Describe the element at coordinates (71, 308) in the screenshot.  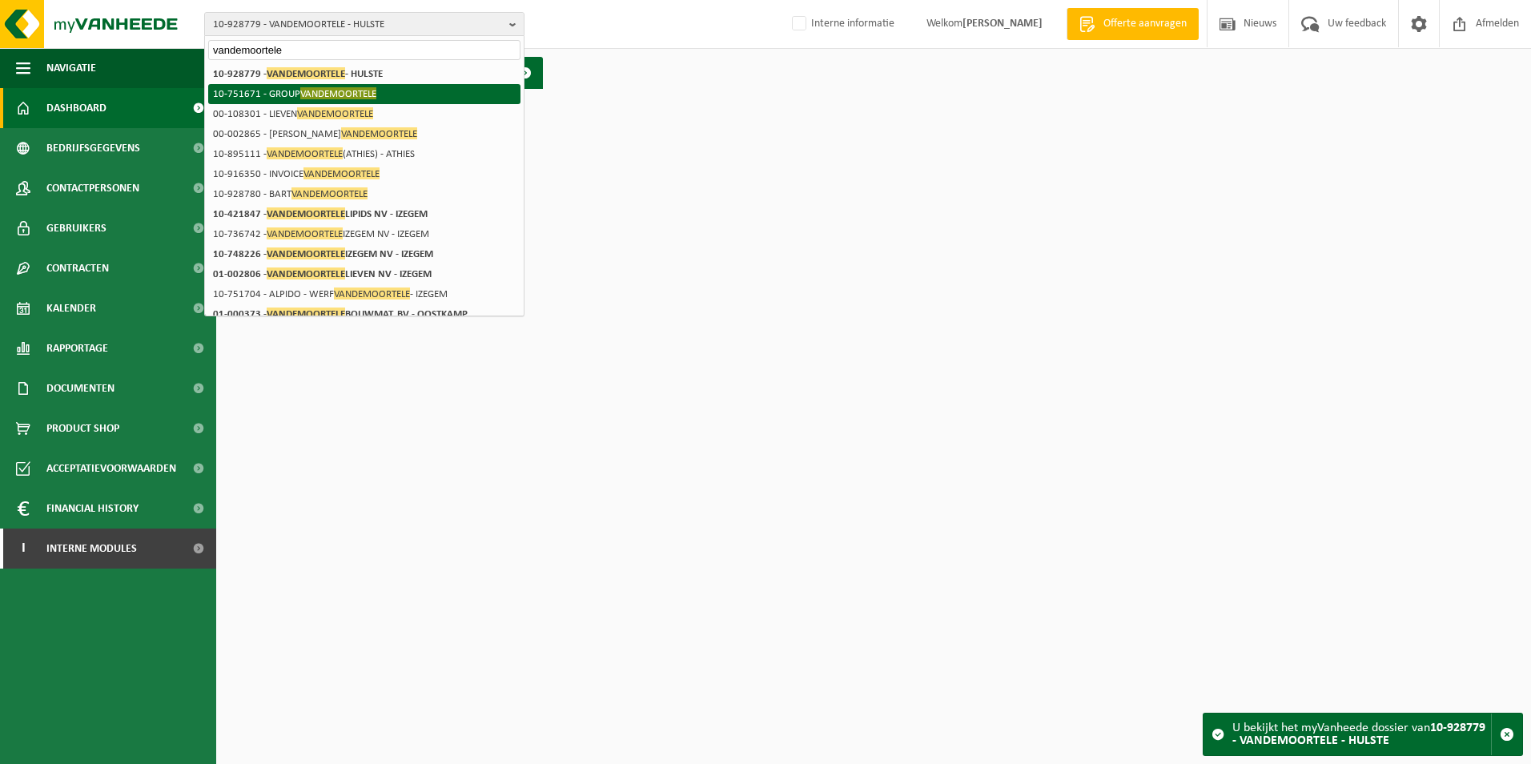
I see `span: Kalender` at that location.